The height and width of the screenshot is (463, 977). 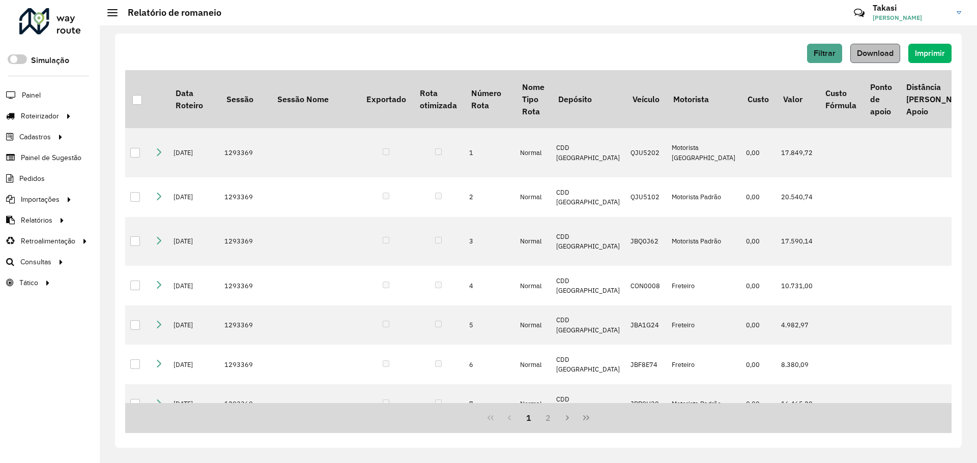 I want to click on h2: Relatório de romaneio, so click(x=169, y=13).